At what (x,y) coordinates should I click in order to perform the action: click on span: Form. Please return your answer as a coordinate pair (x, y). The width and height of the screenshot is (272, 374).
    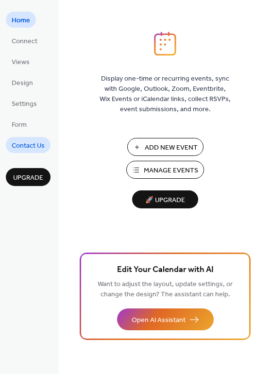
    Looking at the image, I should click on (19, 125).